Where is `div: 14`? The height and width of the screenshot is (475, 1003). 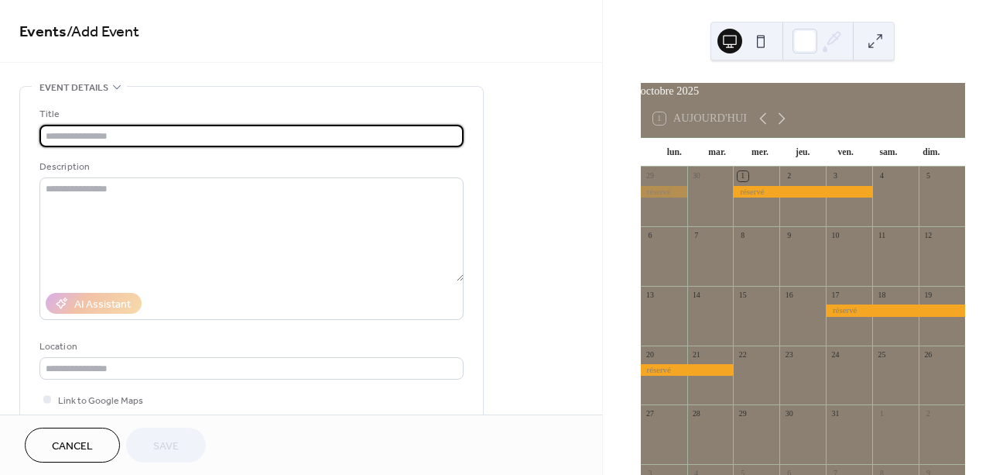
div: 14 is located at coordinates (697, 295).